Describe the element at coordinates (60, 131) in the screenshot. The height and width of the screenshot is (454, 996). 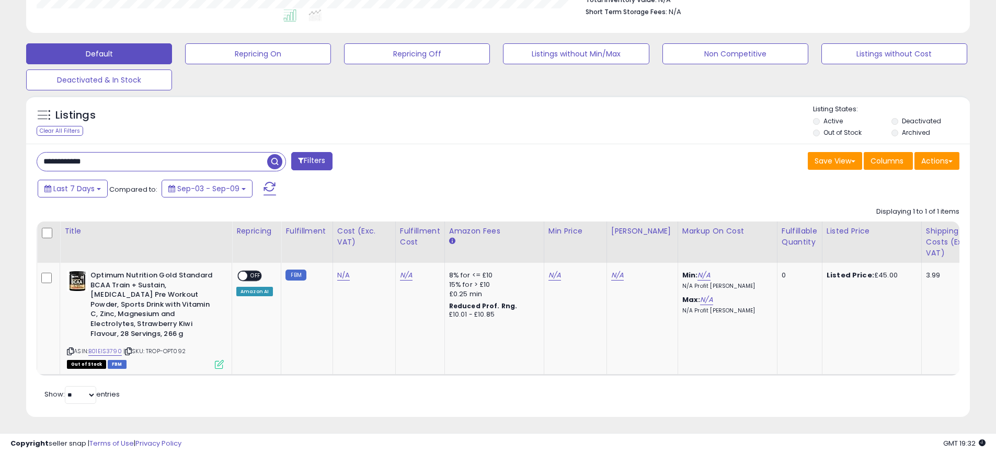
I see `div: Clear All Filters` at that location.